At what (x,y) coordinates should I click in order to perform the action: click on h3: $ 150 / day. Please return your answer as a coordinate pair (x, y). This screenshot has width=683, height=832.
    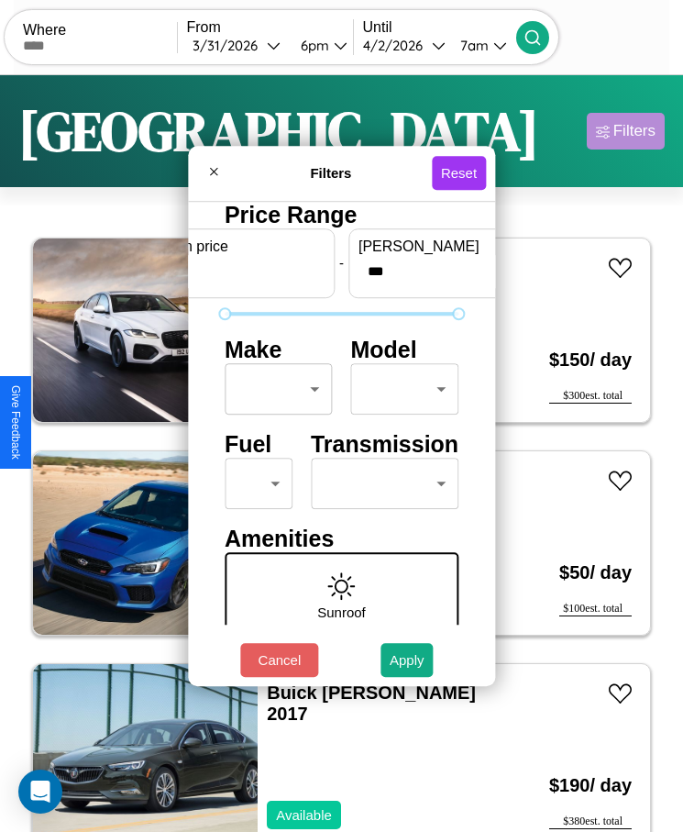
    Looking at the image, I should click on (590, 359).